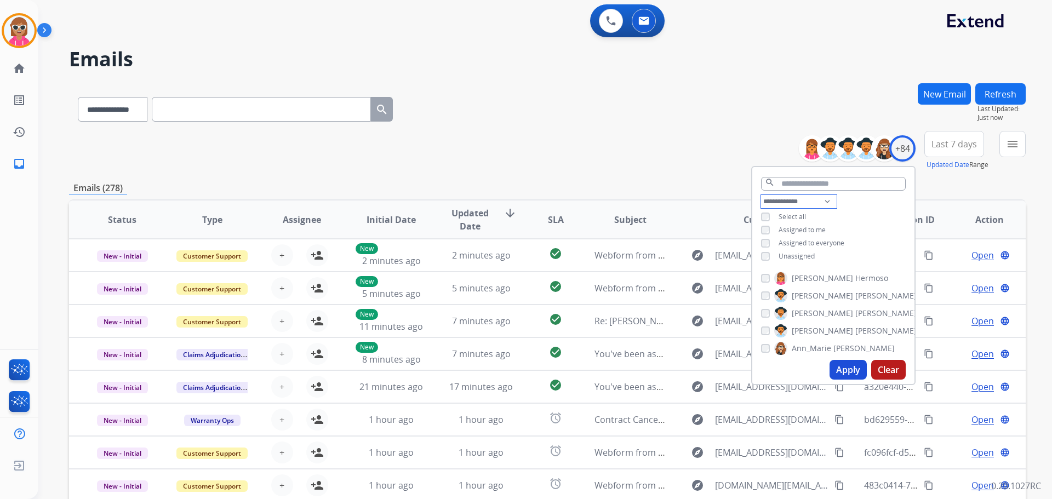  I want to click on span: Assigned to me, so click(802, 230).